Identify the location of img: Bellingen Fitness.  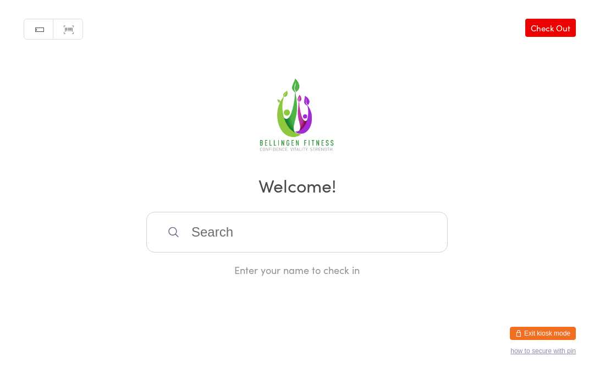
(297, 116).